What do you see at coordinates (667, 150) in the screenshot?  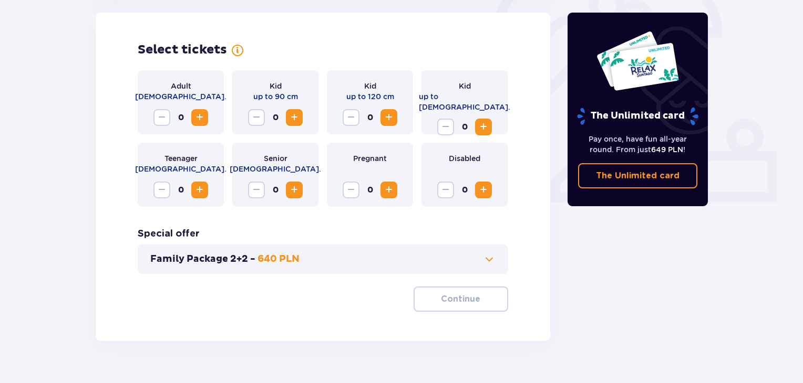 I see `span: 649 PLN` at bounding box center [667, 150].